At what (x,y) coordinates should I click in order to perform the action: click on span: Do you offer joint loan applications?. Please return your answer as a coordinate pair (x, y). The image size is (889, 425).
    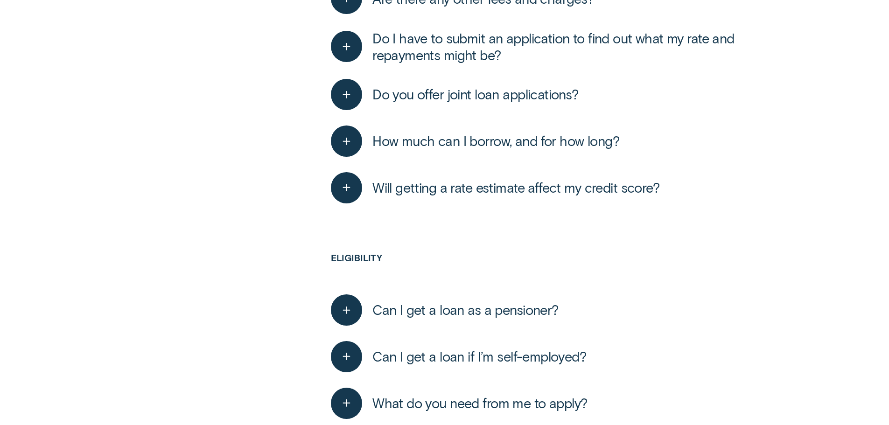
    Looking at the image, I should click on (475, 94).